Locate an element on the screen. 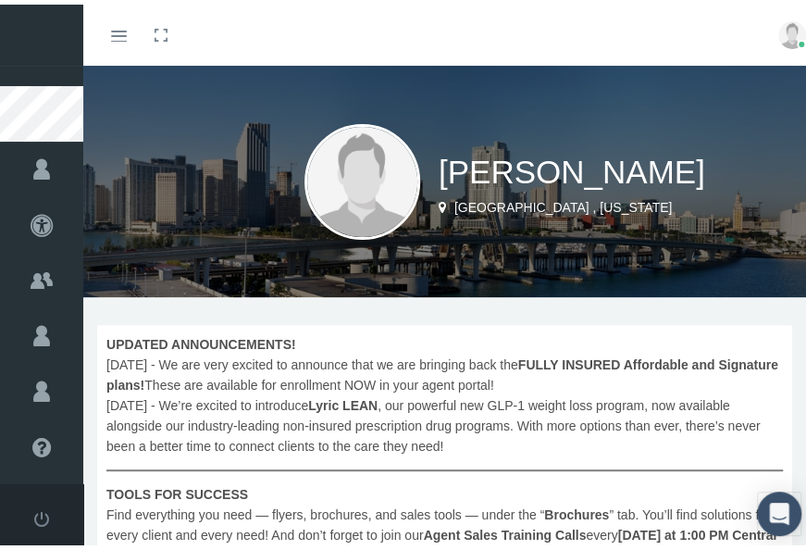 The width and height of the screenshot is (806, 550). b: FULLY INSURED Affordable and Signature plans! is located at coordinates (443, 370).